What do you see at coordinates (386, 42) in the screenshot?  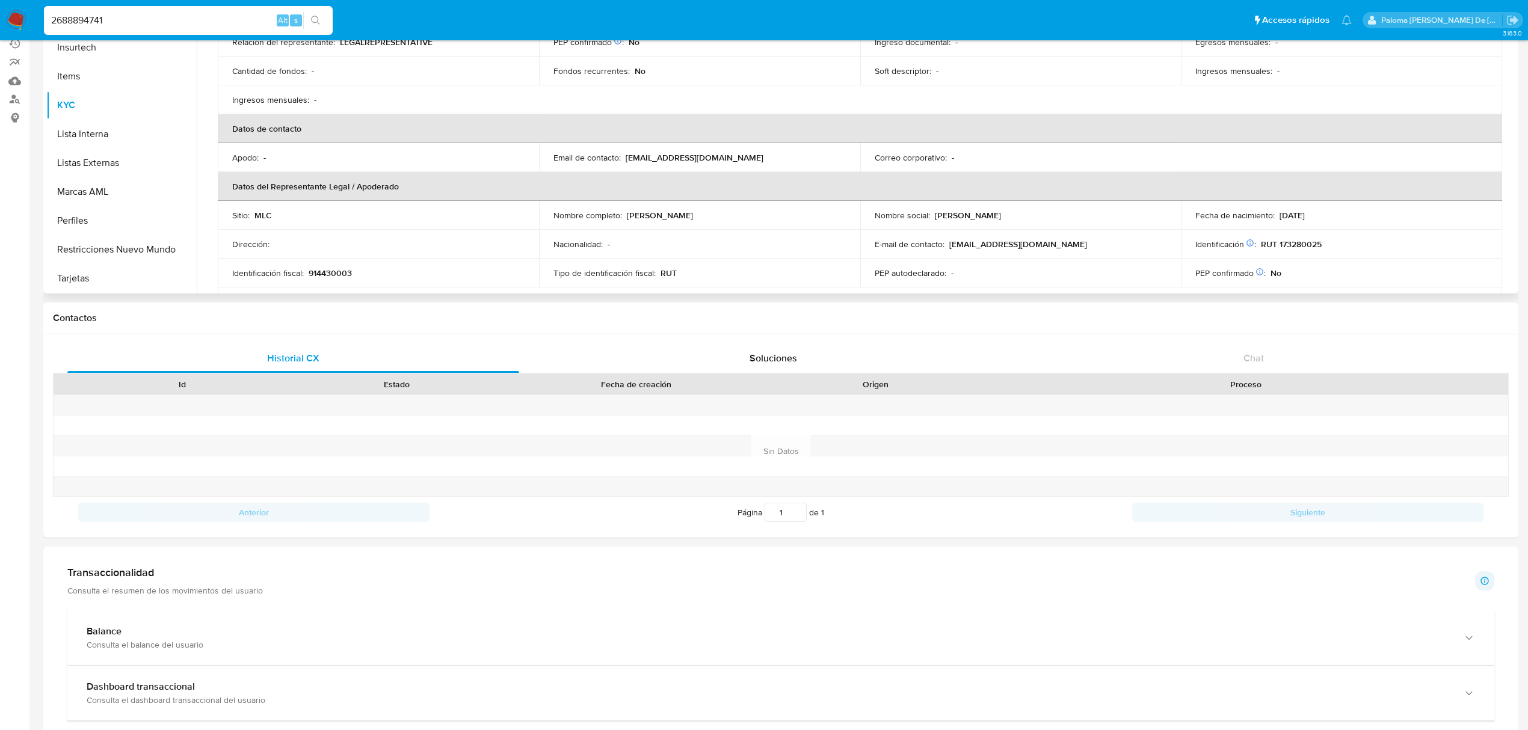 I see `p: LEGALREPRESENTATIVE` at bounding box center [386, 42].